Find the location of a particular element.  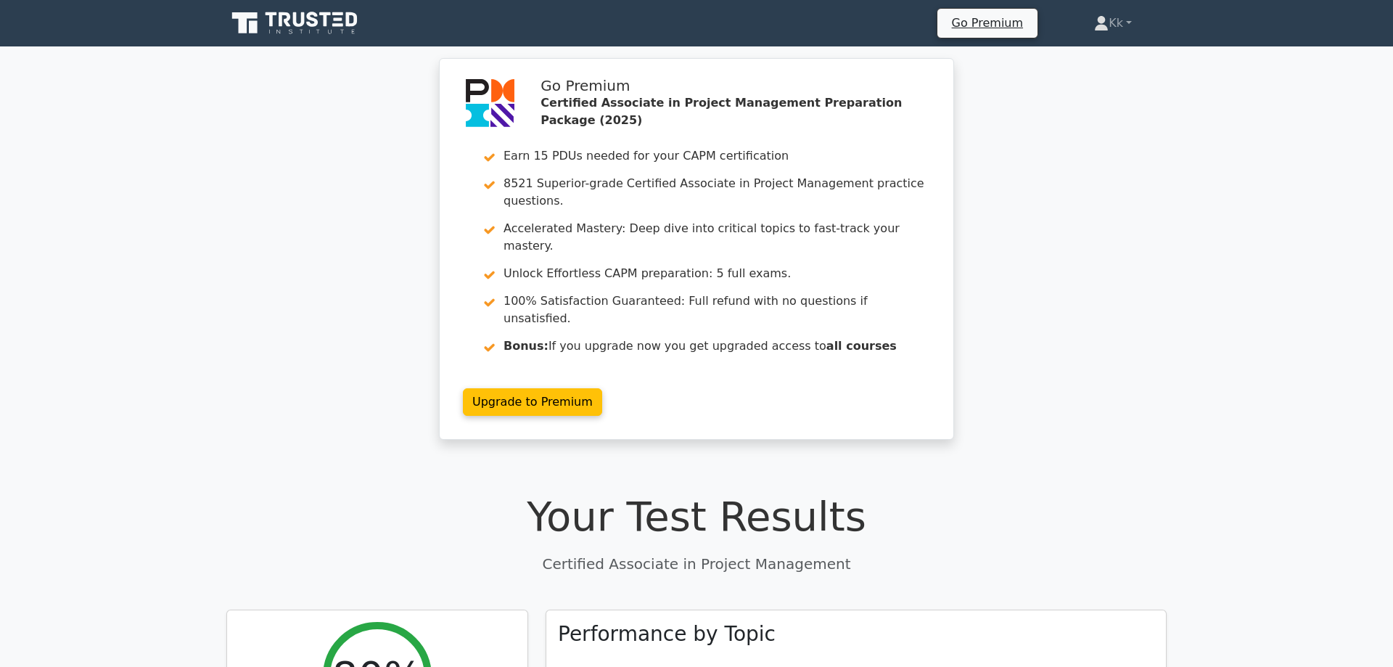

a: Go Premium is located at coordinates (987, 22).